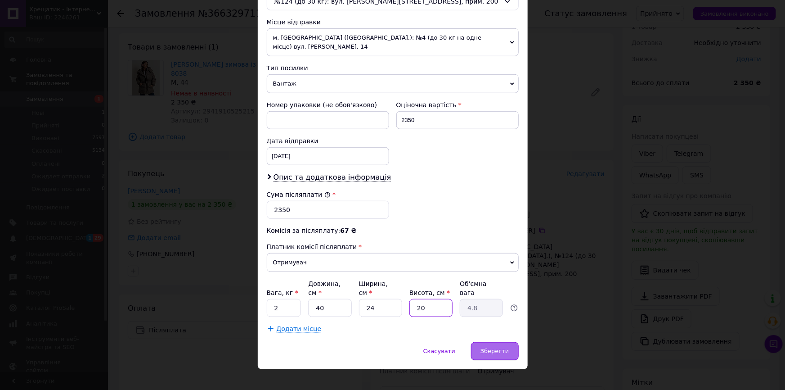 This screenshot has width=785, height=390. Describe the element at coordinates (328, 141) in the screenshot. I see `div: Дата відправки` at that location.